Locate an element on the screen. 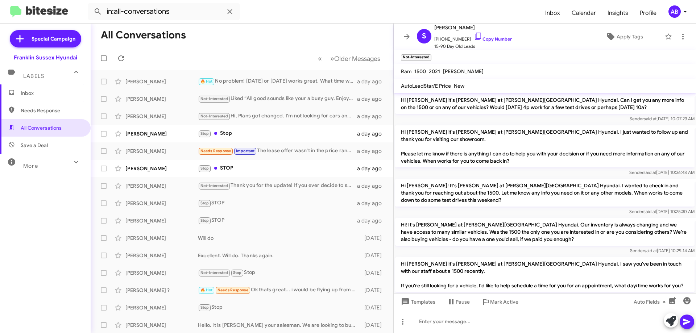 Image resolution: width=696 pixels, height=333 pixels. span: More is located at coordinates (30, 166).